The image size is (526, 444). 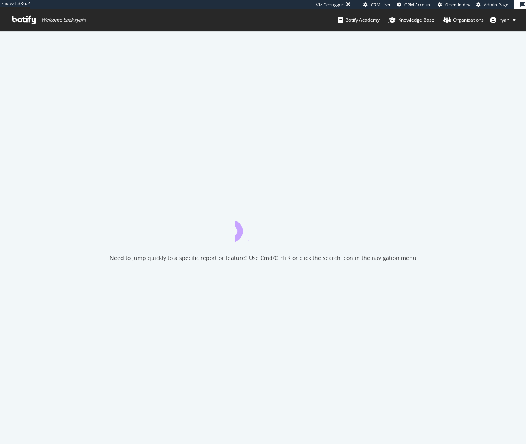 What do you see at coordinates (453, 5) in the screenshot?
I see `a: Open in dev` at bounding box center [453, 5].